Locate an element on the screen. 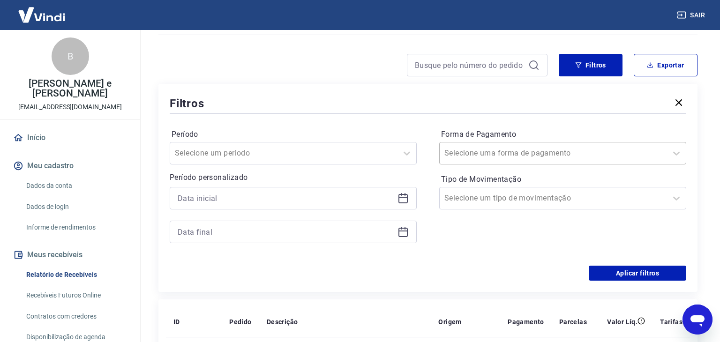  div: B is located at coordinates (70, 56).